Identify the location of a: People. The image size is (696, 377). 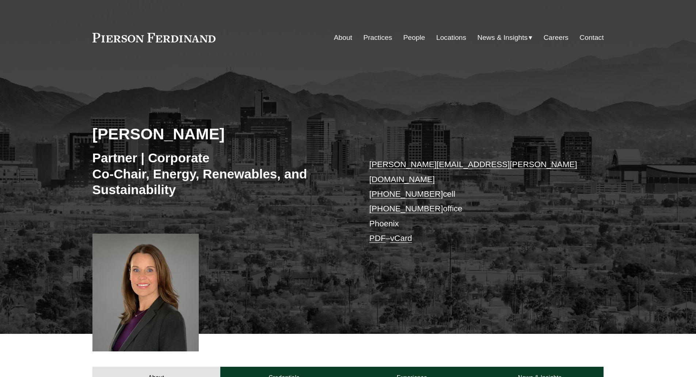
(414, 38).